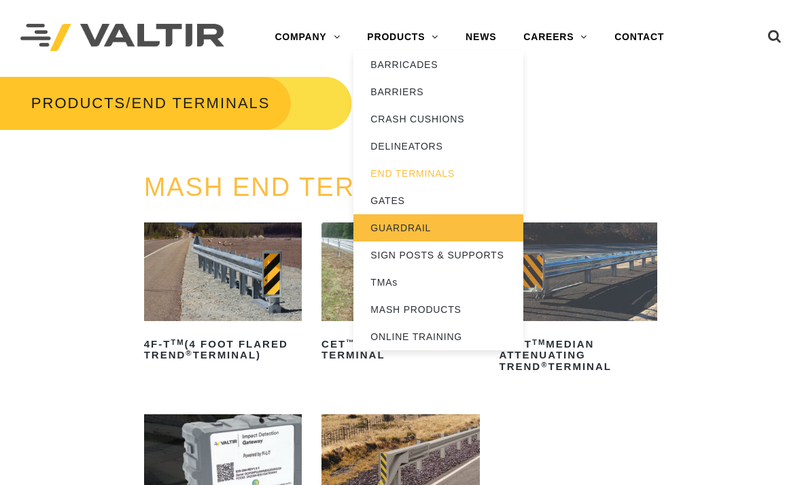 Image resolution: width=802 pixels, height=485 pixels. Describe the element at coordinates (223, 294) in the screenshot. I see `a: 4F-TTM(4 Foot Flared TREND®Terminal)` at that location.